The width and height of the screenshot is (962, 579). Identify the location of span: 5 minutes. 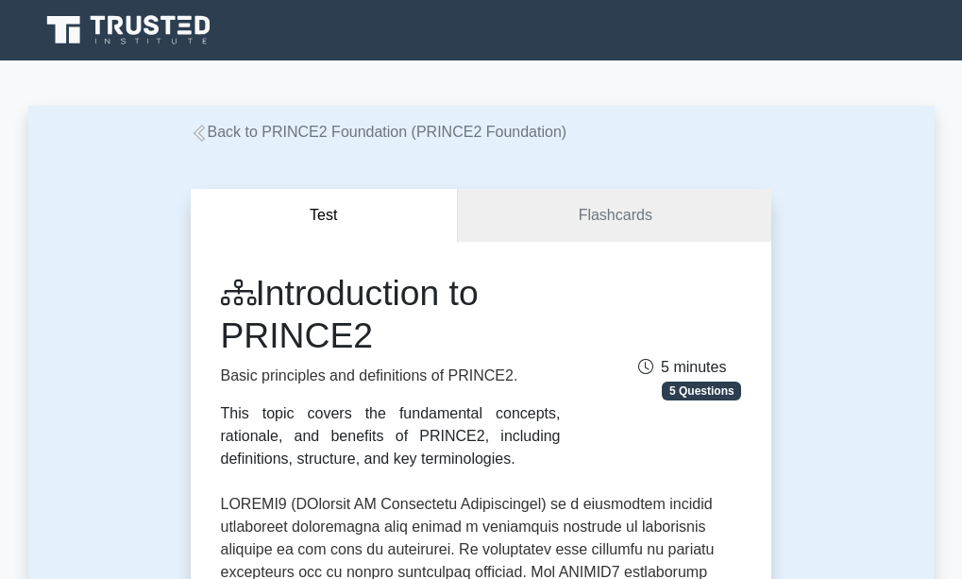
(681, 366).